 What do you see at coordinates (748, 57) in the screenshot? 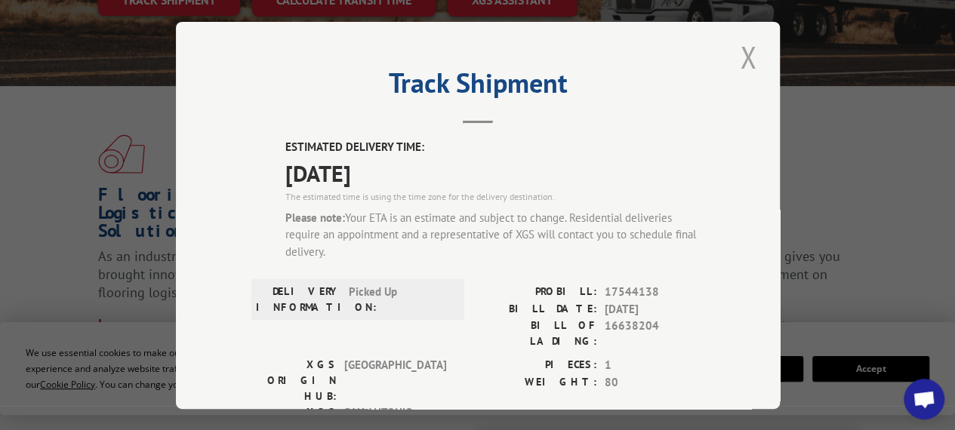
I see `button: Close modal` at bounding box center [748, 57].